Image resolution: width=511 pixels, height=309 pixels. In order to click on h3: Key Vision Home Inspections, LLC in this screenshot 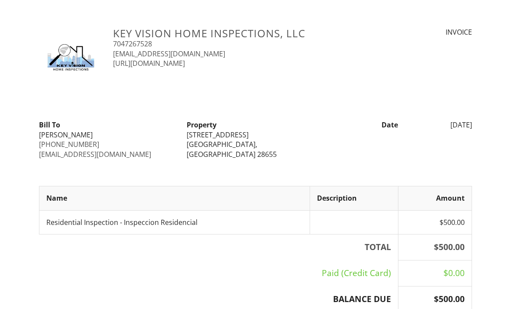, I will do `click(237, 33)`.